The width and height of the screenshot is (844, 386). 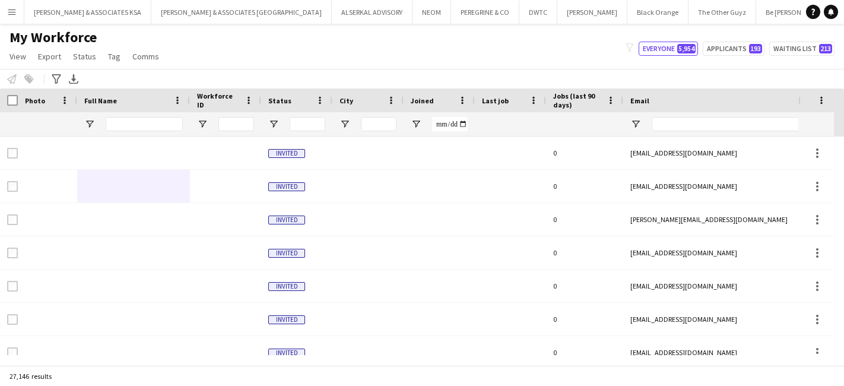 What do you see at coordinates (18, 56) in the screenshot?
I see `span: View` at bounding box center [18, 56].